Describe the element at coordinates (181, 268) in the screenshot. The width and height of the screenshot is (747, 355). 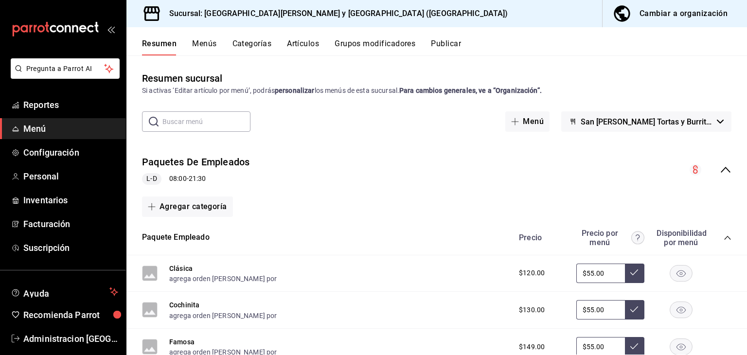
I see `button: Clásica` at that location.